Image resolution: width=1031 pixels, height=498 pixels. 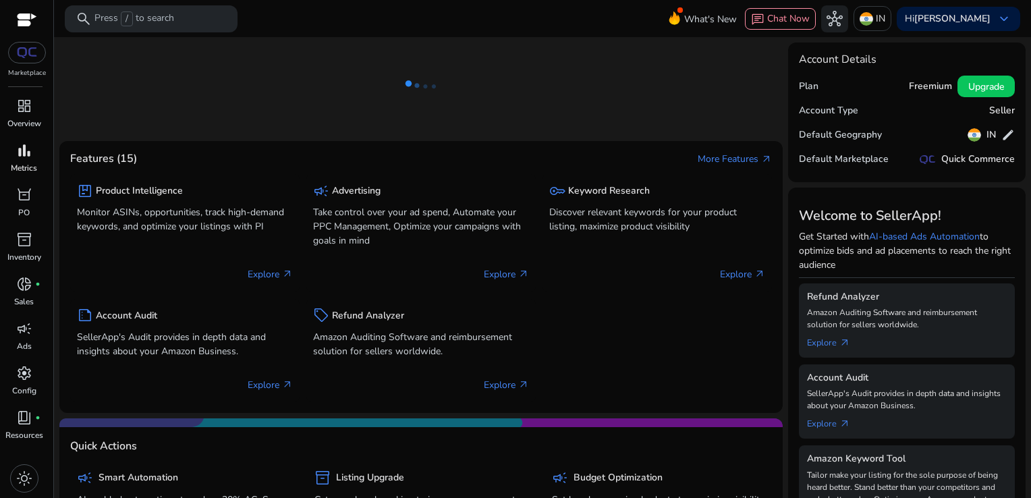 What do you see at coordinates (24, 346) in the screenshot?
I see `p: Ads` at bounding box center [24, 346].